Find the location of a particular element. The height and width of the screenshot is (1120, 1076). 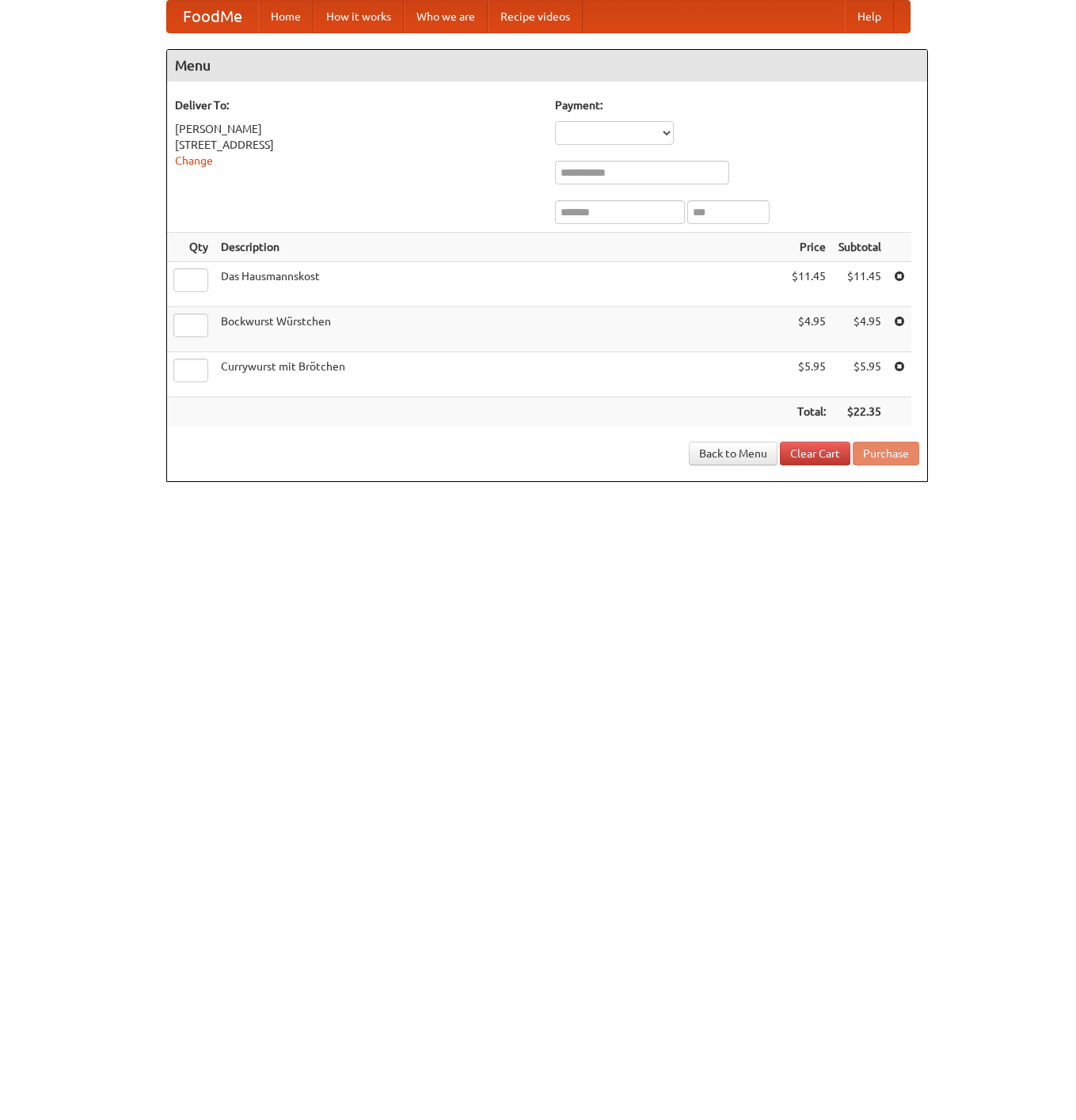

th: Description is located at coordinates (500, 247).